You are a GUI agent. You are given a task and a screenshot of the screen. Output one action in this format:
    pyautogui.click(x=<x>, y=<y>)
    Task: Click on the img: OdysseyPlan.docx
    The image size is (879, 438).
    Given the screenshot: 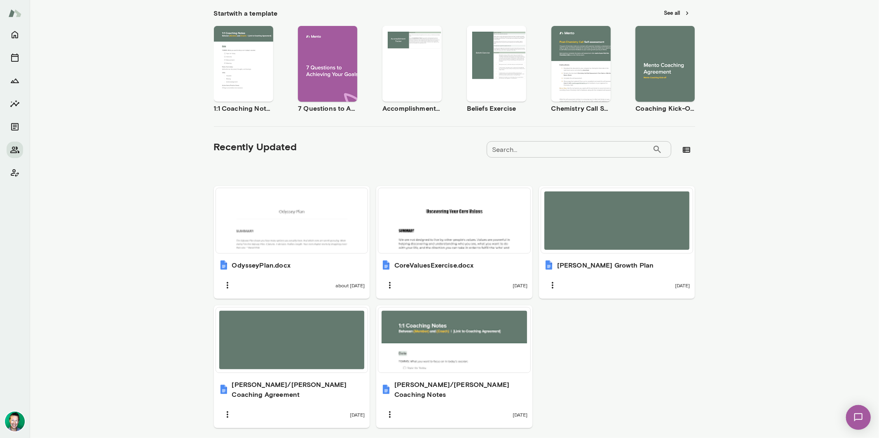 What is the action you would take?
    pyautogui.click(x=224, y=265)
    